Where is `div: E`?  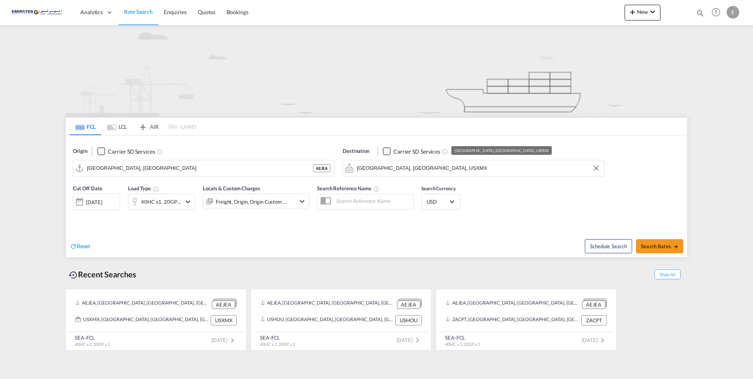 div: E is located at coordinates (733, 12).